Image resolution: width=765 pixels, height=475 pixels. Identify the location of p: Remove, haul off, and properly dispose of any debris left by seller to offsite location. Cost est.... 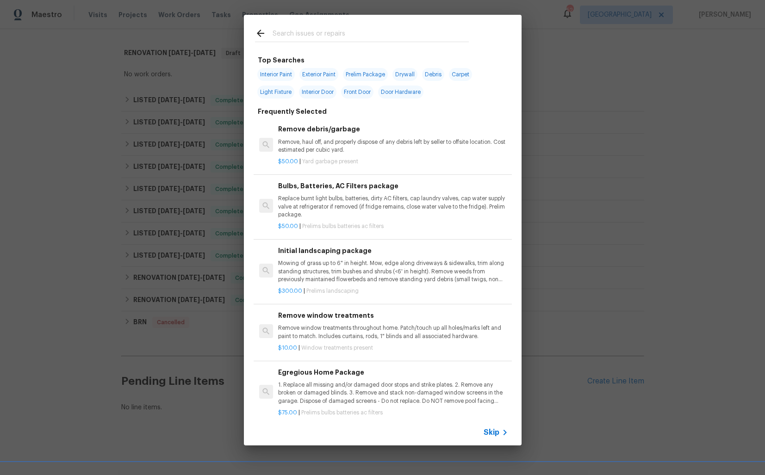
(393, 146).